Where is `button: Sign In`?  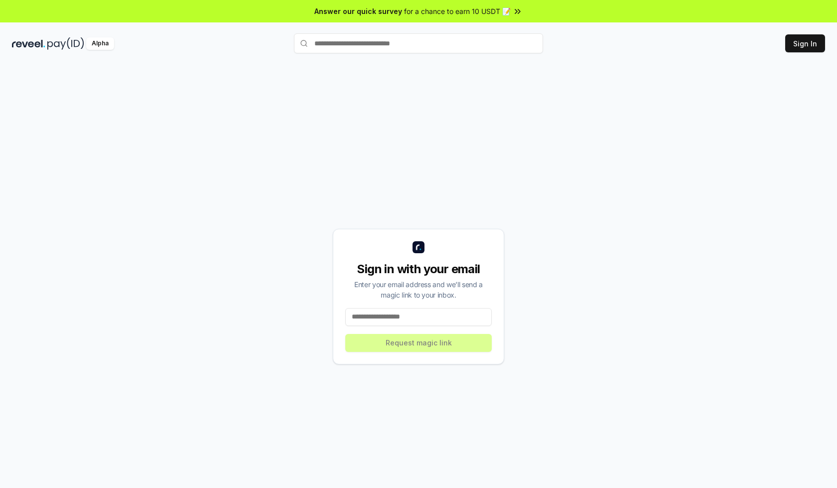
button: Sign In is located at coordinates (805, 43).